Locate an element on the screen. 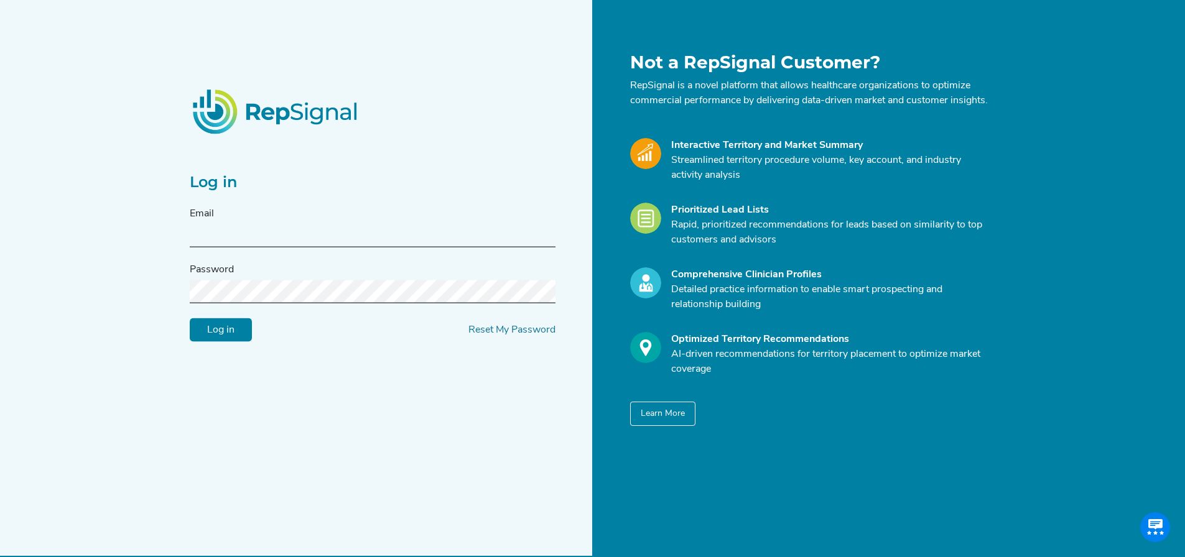 Image resolution: width=1185 pixels, height=557 pixels. img: Profile_Icon.739e2aba.svg is located at coordinates (646, 283).